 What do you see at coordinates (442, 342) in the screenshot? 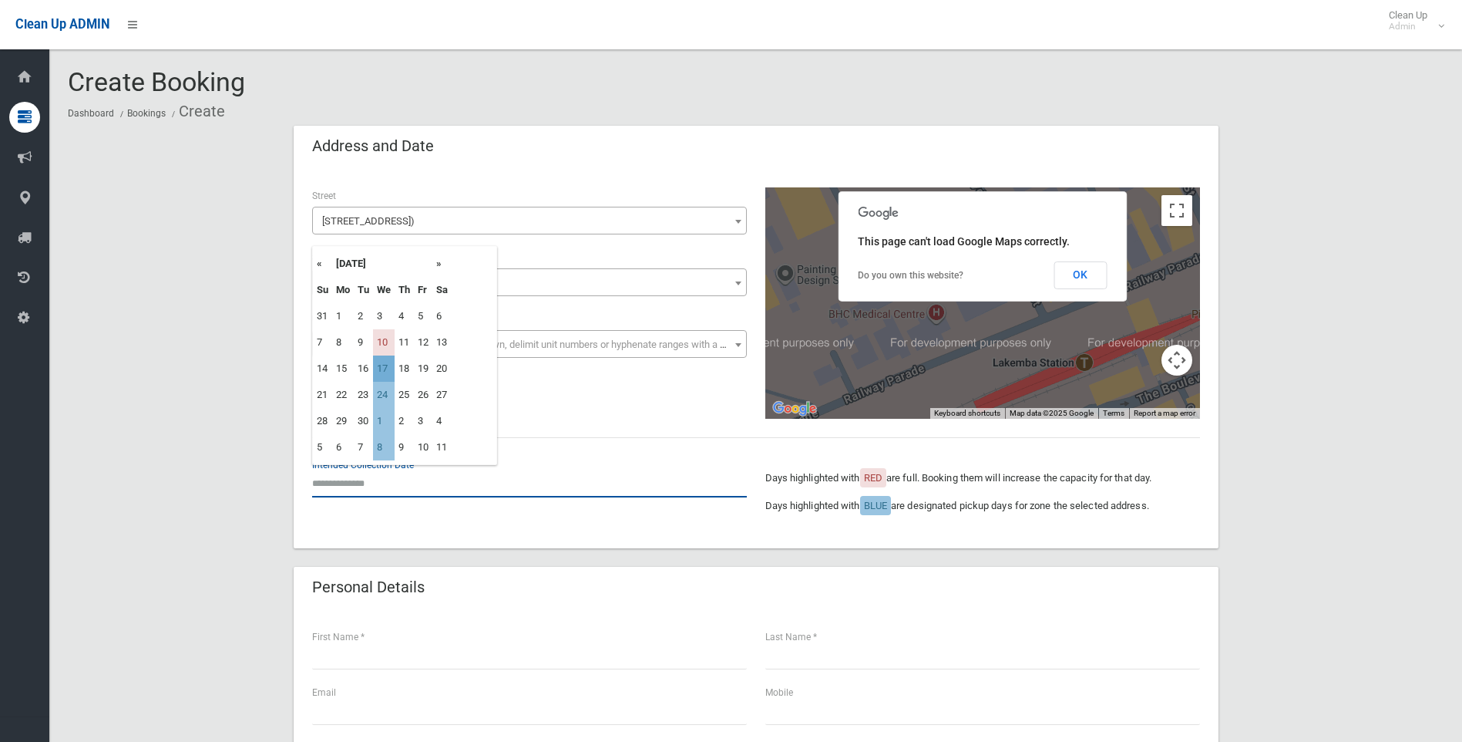
I see `td: 13` at bounding box center [442, 342].